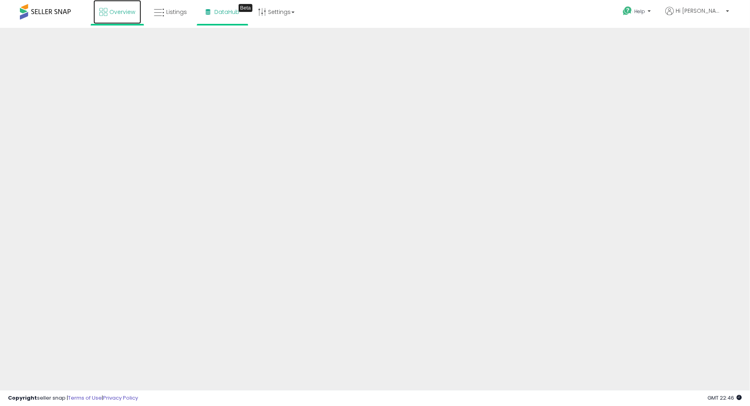 Image resolution: width=750 pixels, height=406 pixels. Describe the element at coordinates (121, 398) in the screenshot. I see `a: Privacy Policy` at that location.